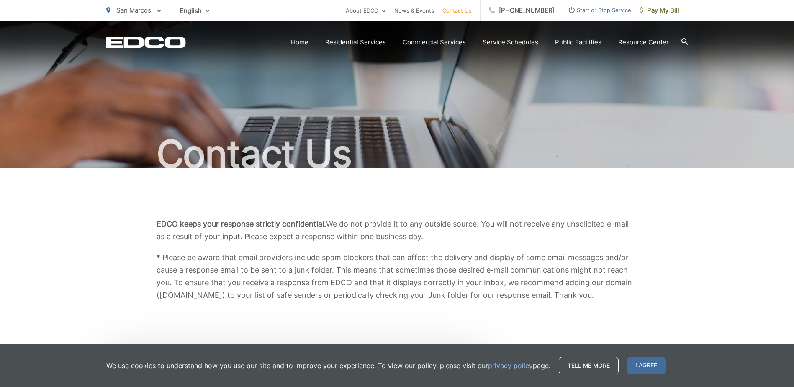 The height and width of the screenshot is (387, 794). Describe the element at coordinates (300, 42) in the screenshot. I see `a: Home` at that location.